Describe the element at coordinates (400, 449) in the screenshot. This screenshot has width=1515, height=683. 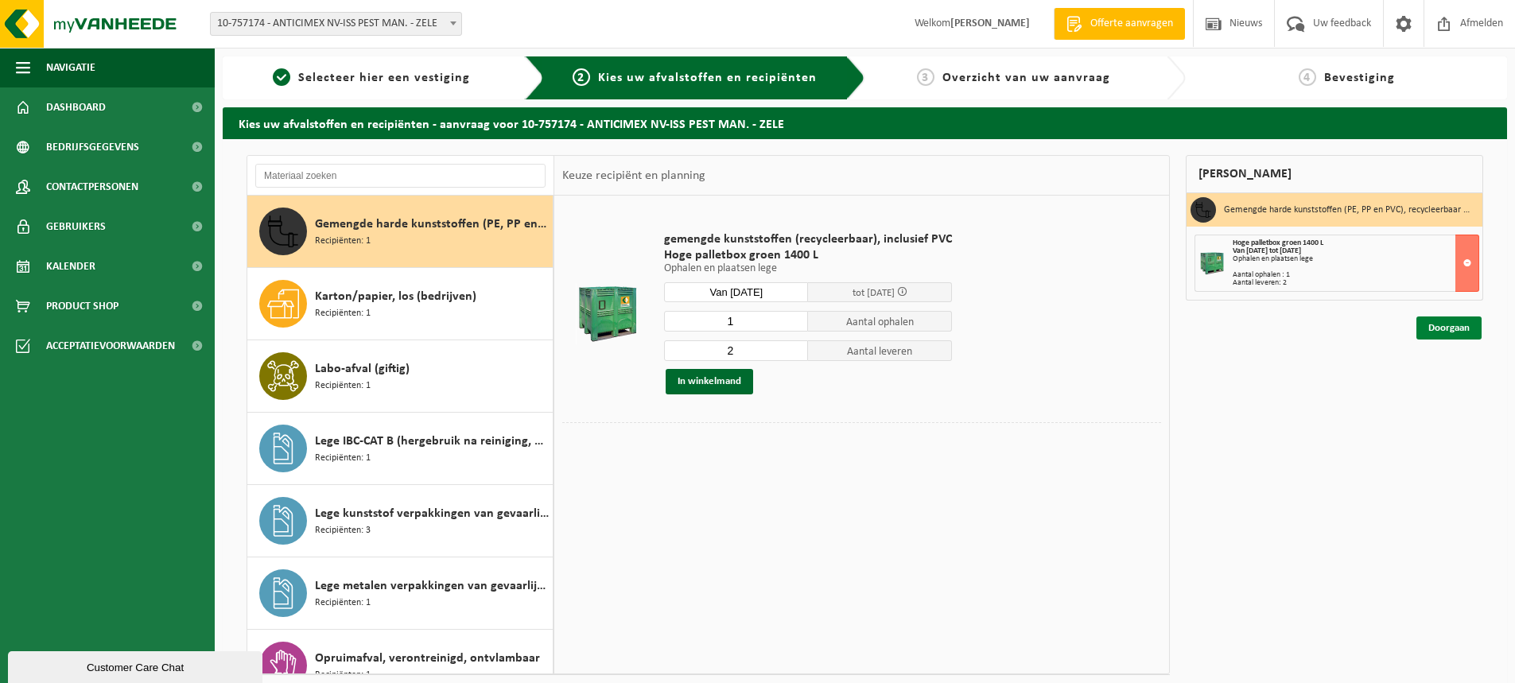
I see `button: Lege IBC-CAT B (hergebruik na reiniging, 2e keuze) Recipiënten: 1` at that location.